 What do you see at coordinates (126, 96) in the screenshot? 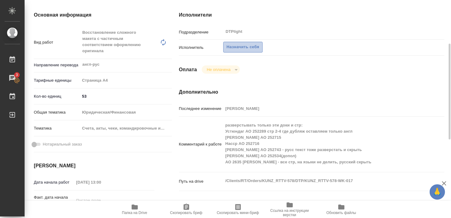
I see `input: ✎ Введи что-нибудь` at bounding box center [126, 96].